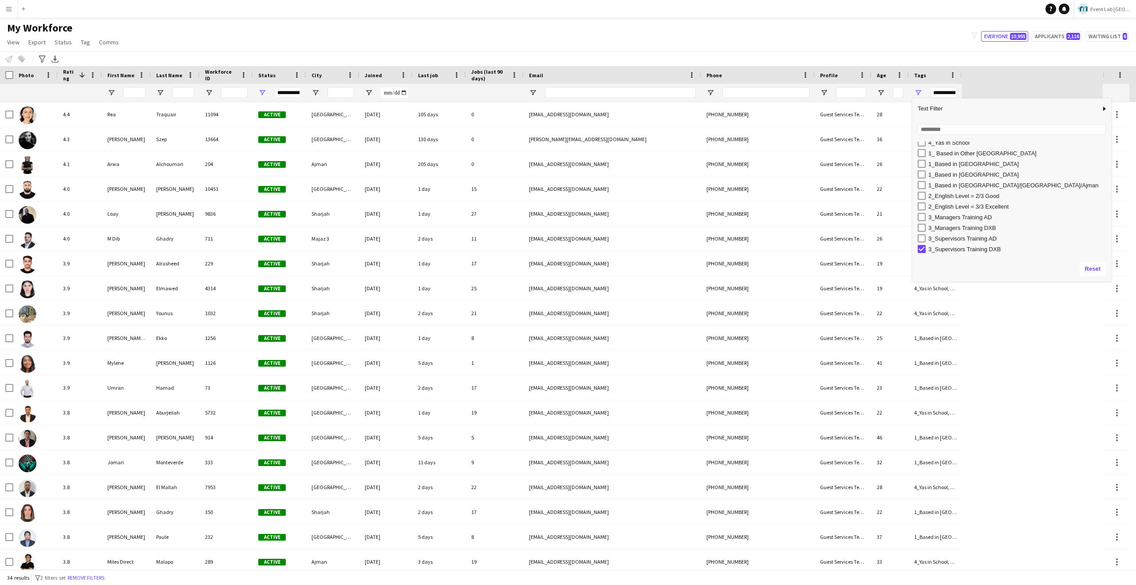 Image resolution: width=1136 pixels, height=585 pixels. Describe the element at coordinates (28, 165) in the screenshot. I see `img: Arwa Alchoumari` at that location.